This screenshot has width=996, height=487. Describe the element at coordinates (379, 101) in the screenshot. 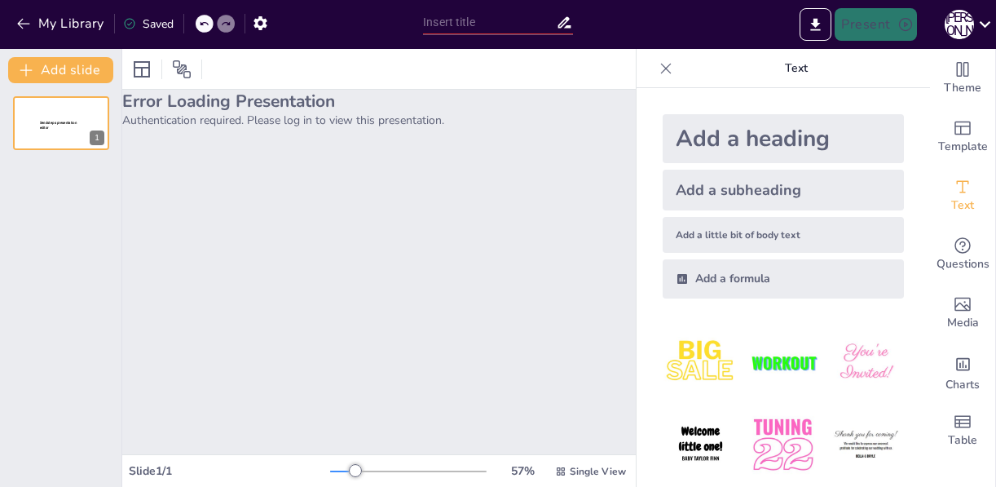

I see `h2: Error Loading Presentation` at that location.